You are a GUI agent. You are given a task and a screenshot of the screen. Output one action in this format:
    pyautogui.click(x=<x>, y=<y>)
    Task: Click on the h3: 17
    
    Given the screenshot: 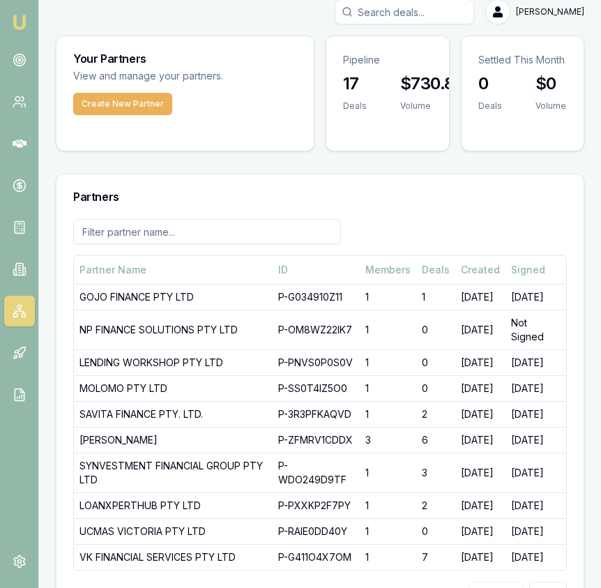 What is the action you would take?
    pyautogui.click(x=355, y=84)
    